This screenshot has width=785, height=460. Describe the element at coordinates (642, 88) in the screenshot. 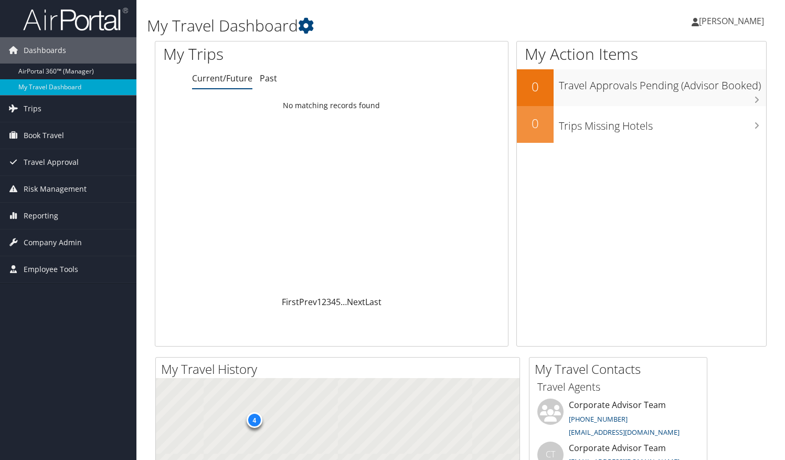

I see `a: 0Travel Approvals Pending (Advisor Booked)` at that location.